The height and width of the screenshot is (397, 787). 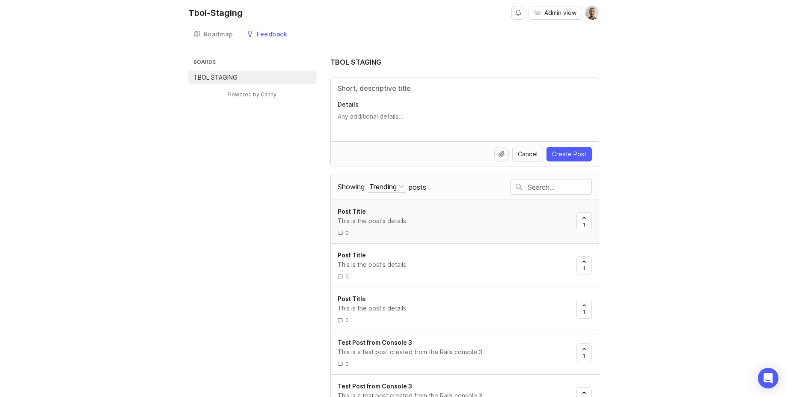 What do you see at coordinates (465, 104) in the screenshot?
I see `p: Details` at bounding box center [465, 104].